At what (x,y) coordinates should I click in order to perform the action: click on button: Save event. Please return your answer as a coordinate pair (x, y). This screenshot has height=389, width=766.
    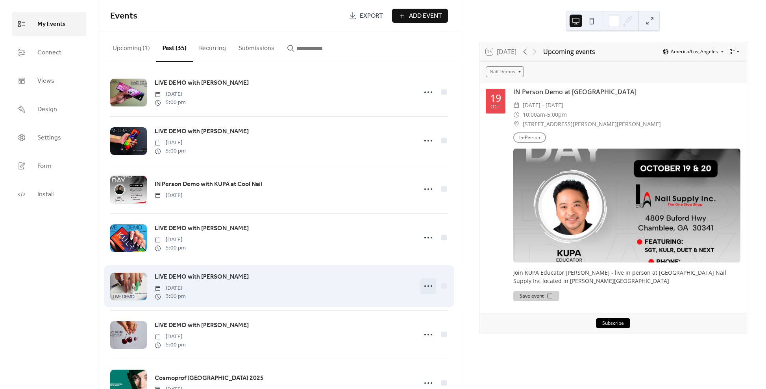
    Looking at the image, I should click on (536, 296).